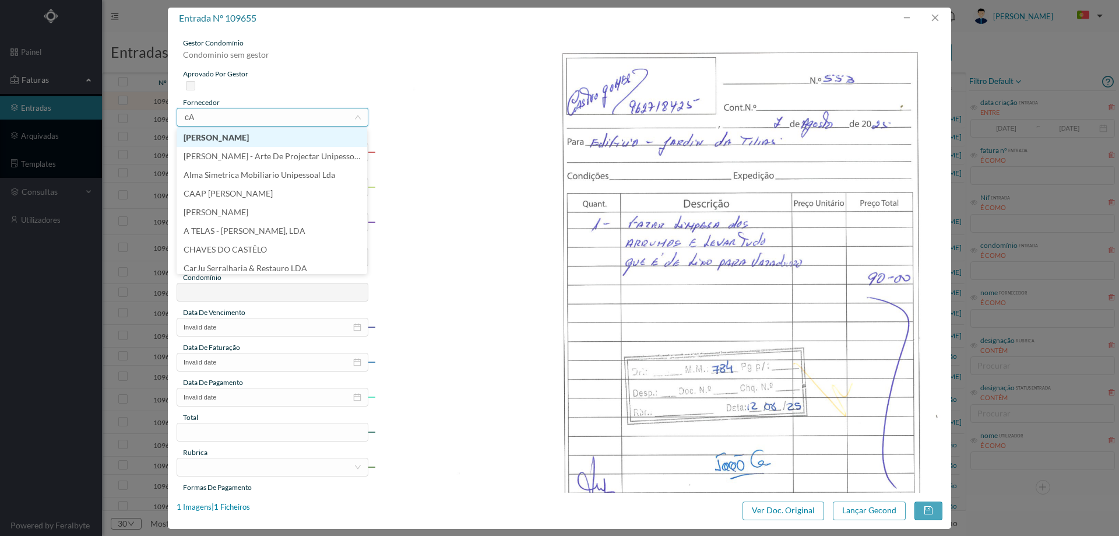  Describe the element at coordinates (214, 312) in the screenshot. I see `span: data de vencimento` at that location.